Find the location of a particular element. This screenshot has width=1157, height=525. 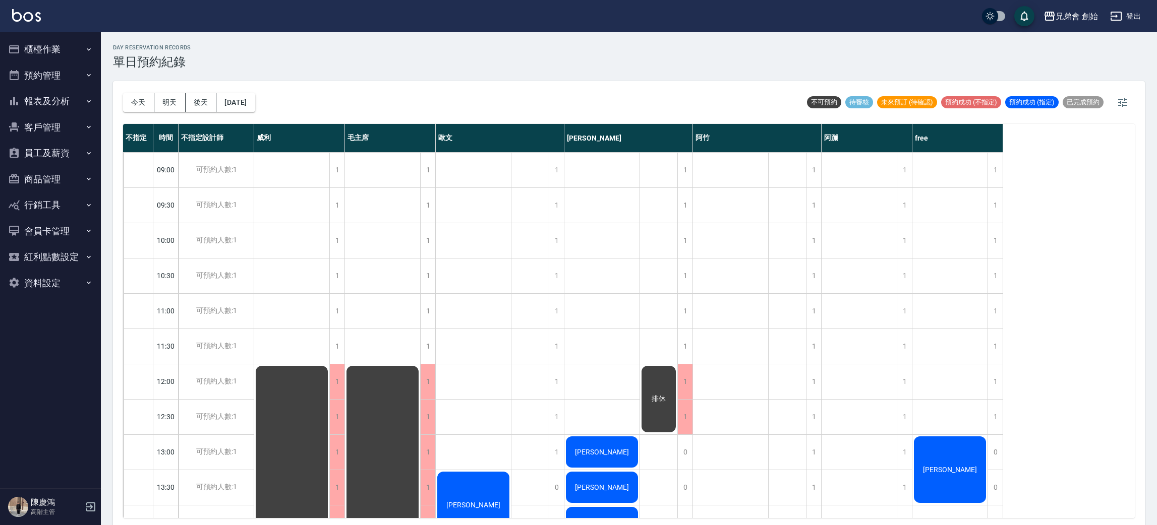

button: 客戶管理 is located at coordinates (50, 128).